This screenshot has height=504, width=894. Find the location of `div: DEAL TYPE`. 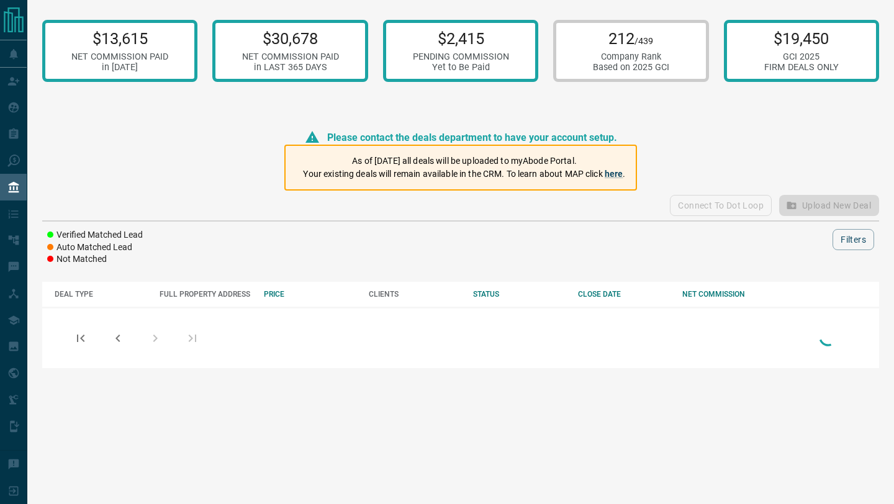

div: DEAL TYPE is located at coordinates (101, 294).